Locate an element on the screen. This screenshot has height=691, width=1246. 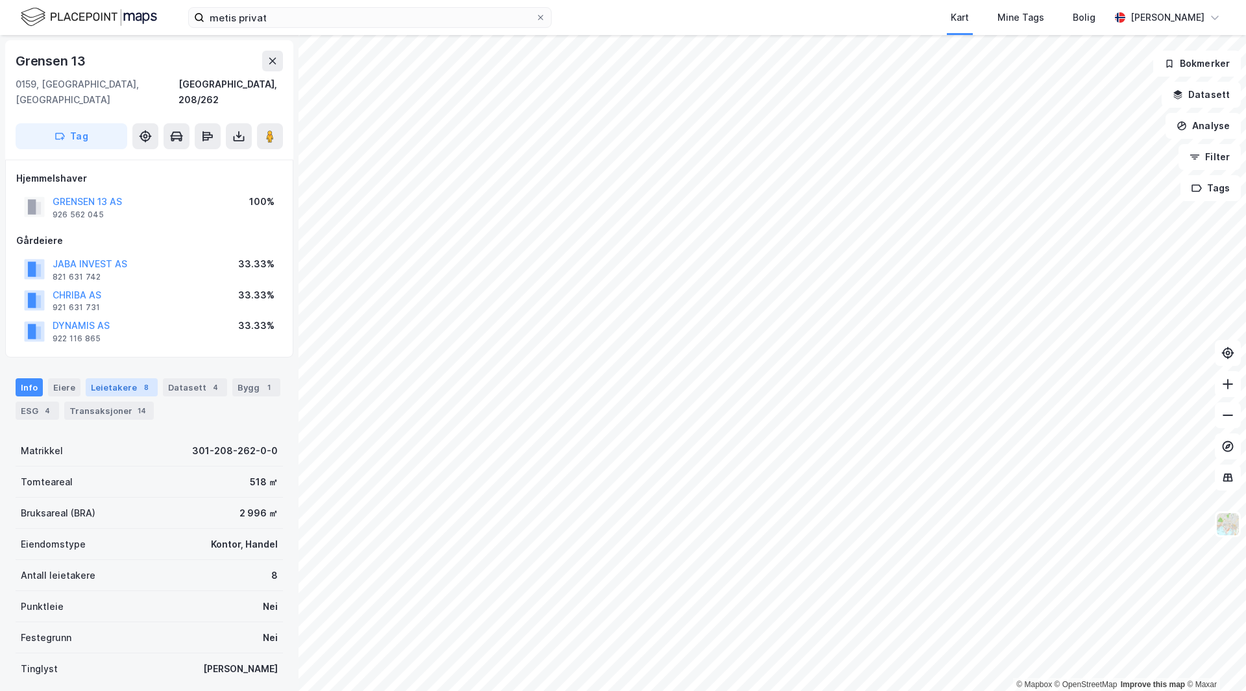
div: 1 is located at coordinates (269, 388).